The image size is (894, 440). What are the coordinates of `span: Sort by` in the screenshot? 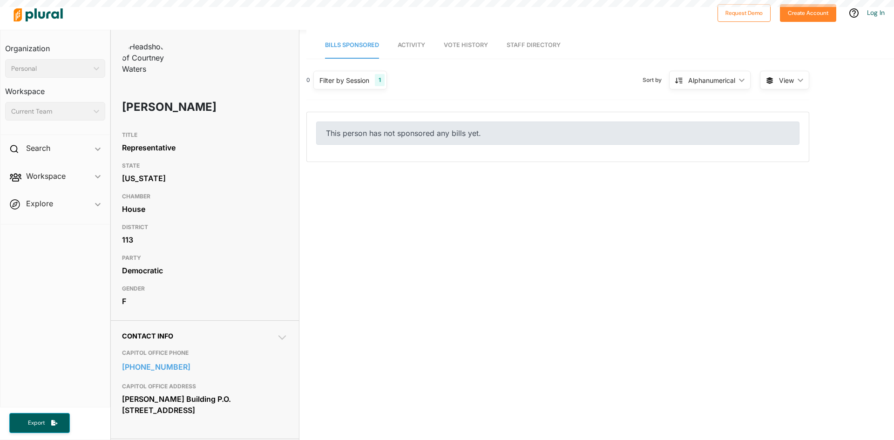 It's located at (656, 80).